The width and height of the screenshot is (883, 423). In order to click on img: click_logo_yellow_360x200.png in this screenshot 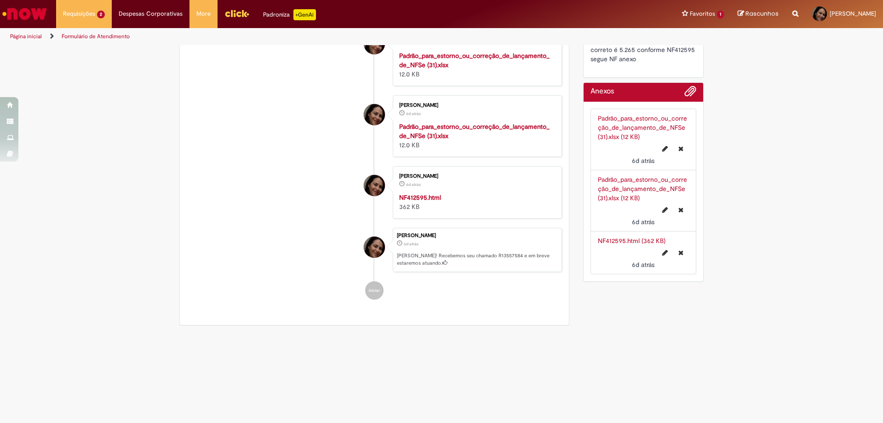, I will do `click(237, 13)`.